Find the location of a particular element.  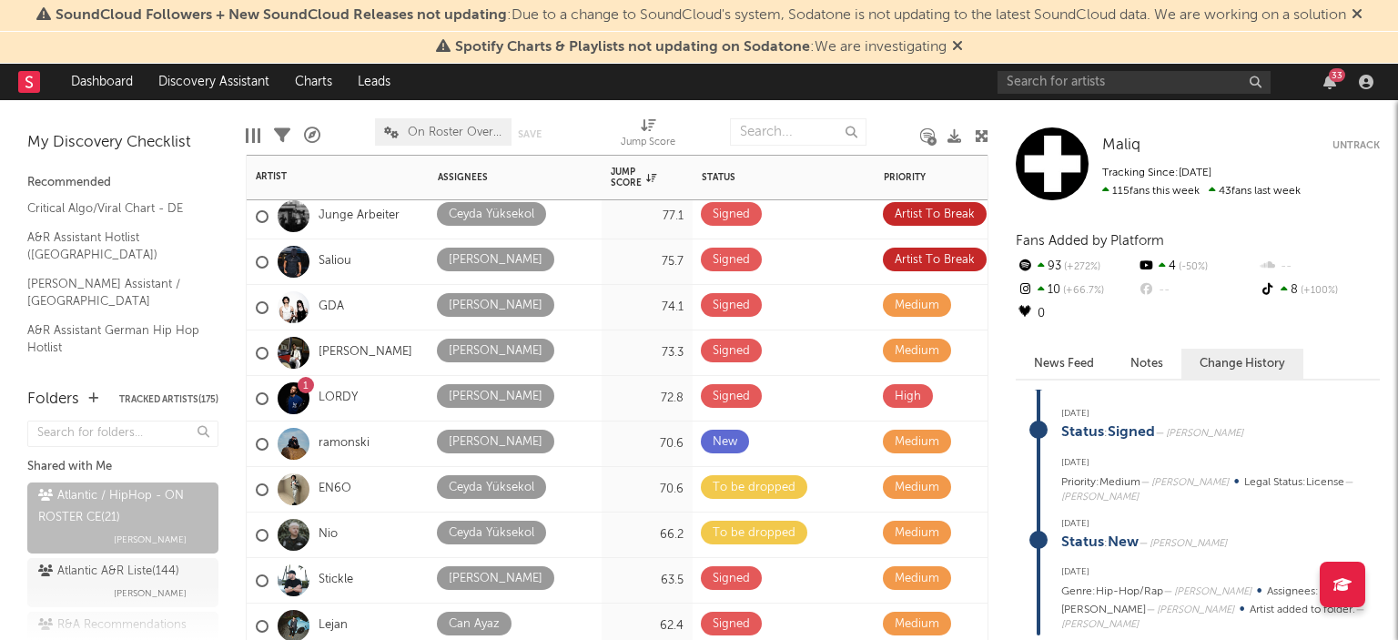

div: New is located at coordinates (725, 442).